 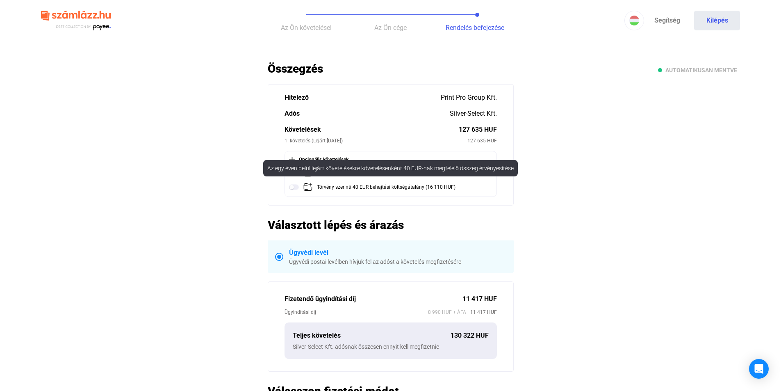 I want to click on div: Silver-Select Kft., so click(x=473, y=114).